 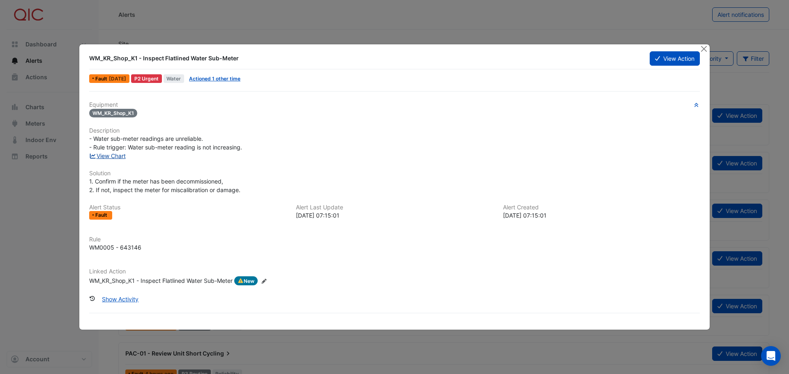 I want to click on h6: Linked Action, so click(x=395, y=272).